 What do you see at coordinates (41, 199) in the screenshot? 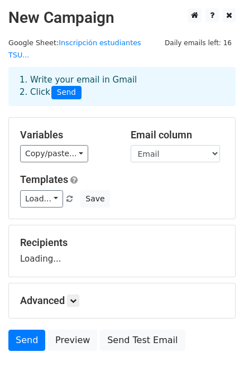
I see `a: Load...` at bounding box center [41, 199].